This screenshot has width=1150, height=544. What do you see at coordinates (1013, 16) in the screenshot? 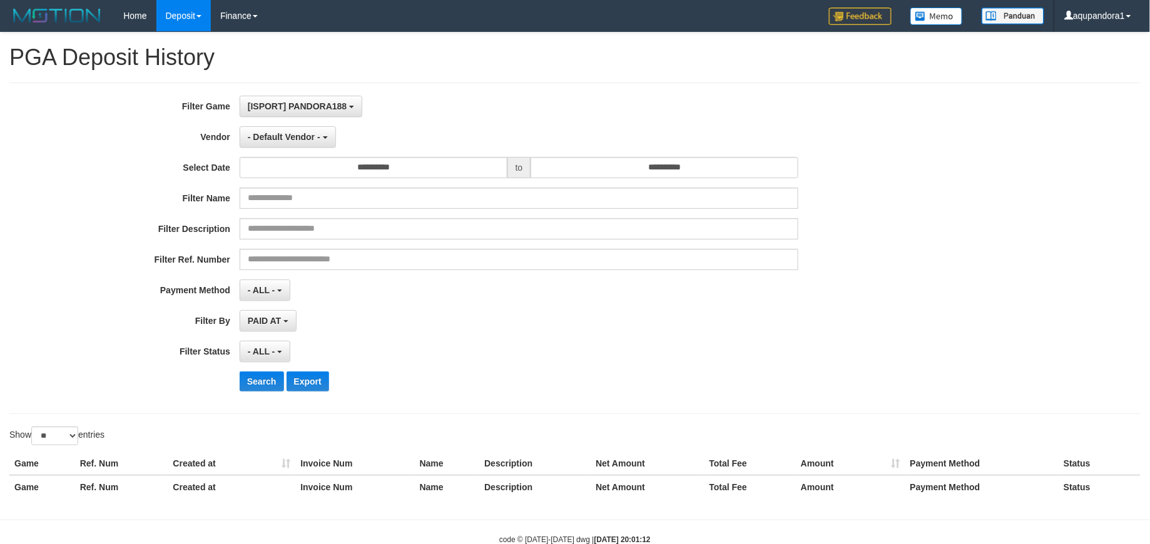
I see `img: panduan.png` at bounding box center [1013, 16].